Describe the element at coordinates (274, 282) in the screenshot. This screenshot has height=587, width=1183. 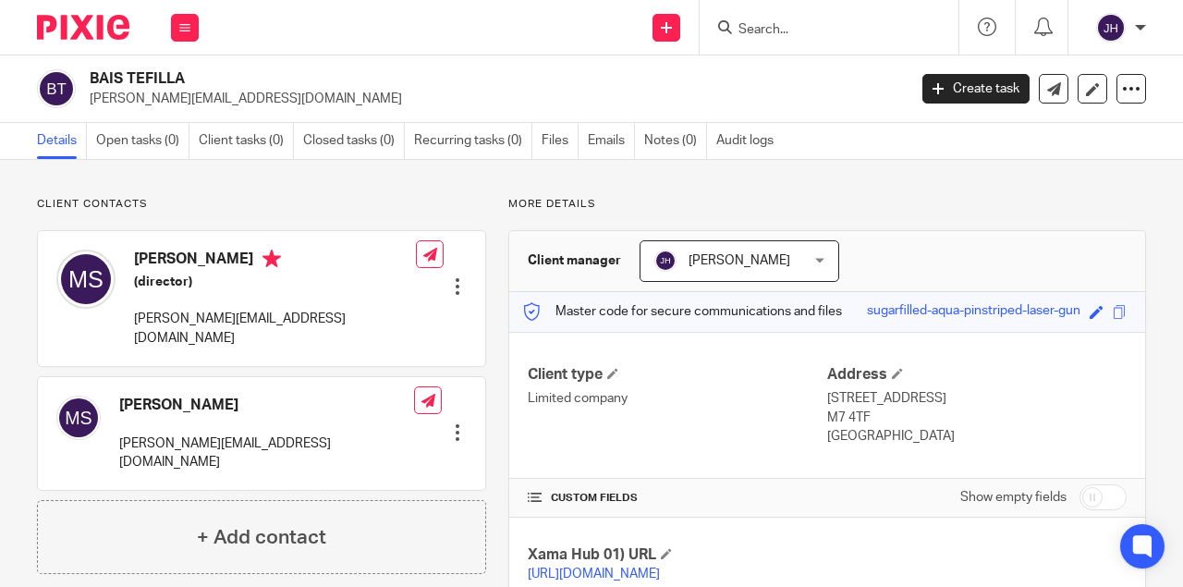
I see `h5: (director)` at that location.